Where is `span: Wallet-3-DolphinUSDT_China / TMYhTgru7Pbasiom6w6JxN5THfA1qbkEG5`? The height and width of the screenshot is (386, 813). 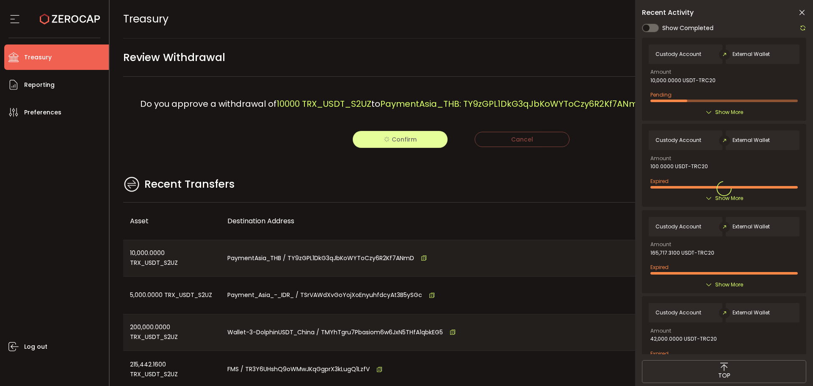
span: Wallet-3-DolphinUSDT_China / TMYhTgru7Pbasiom6w6JxN5THfA1qbkEG5 is located at coordinates (335, 332).